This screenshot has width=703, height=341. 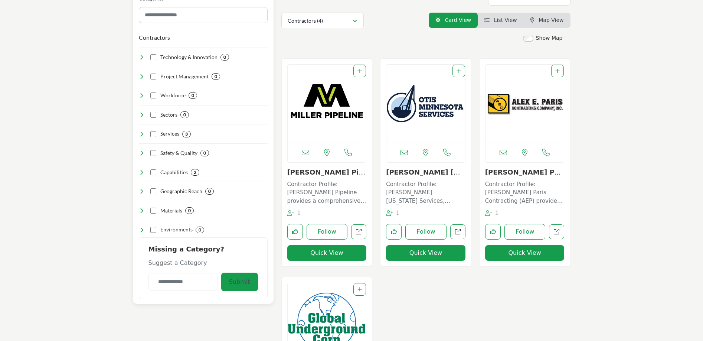 I want to click on button: Submit, so click(x=239, y=282).